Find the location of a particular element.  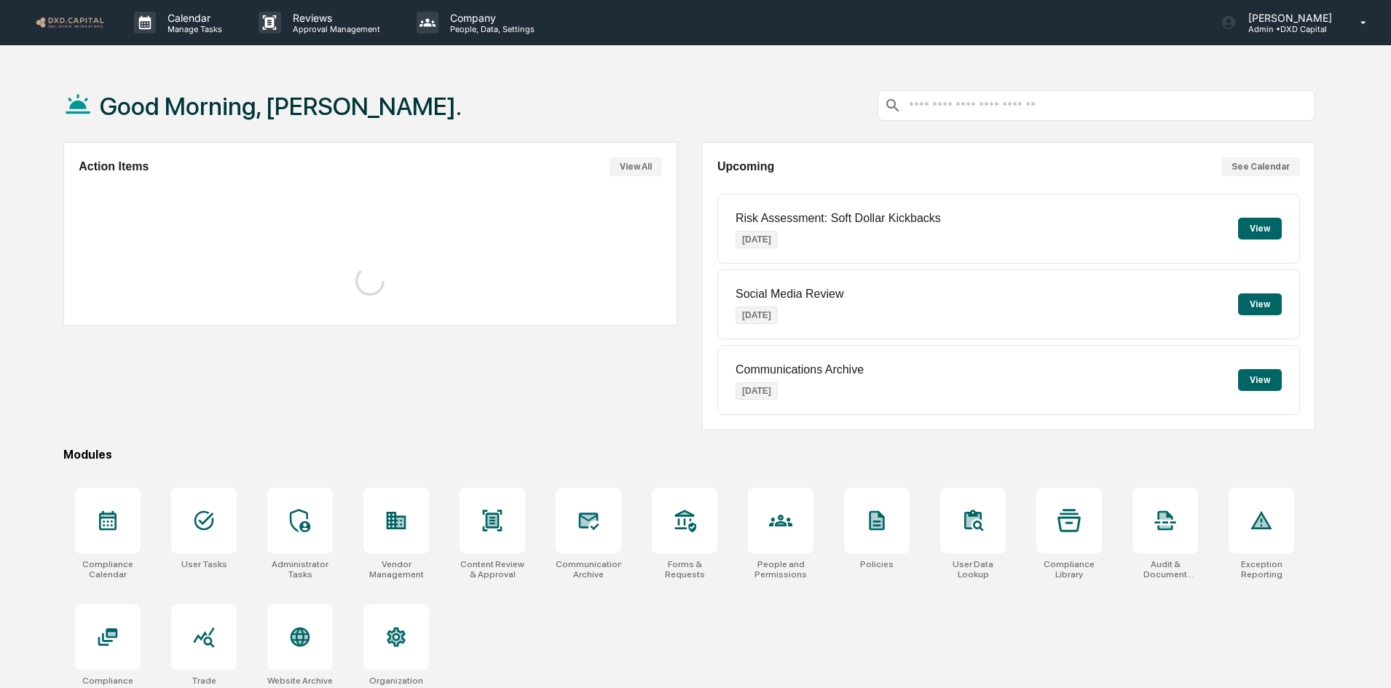

div: Compliance Calendar is located at coordinates (108, 570).